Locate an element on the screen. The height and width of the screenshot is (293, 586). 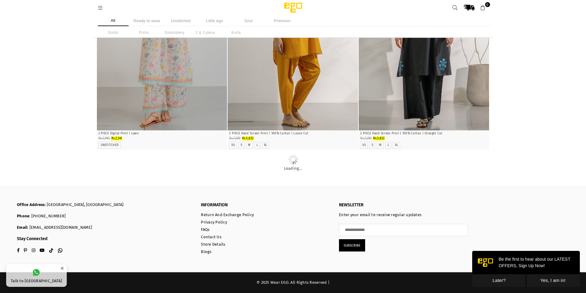
li: 2 & 3 piece is located at coordinates (205, 33).